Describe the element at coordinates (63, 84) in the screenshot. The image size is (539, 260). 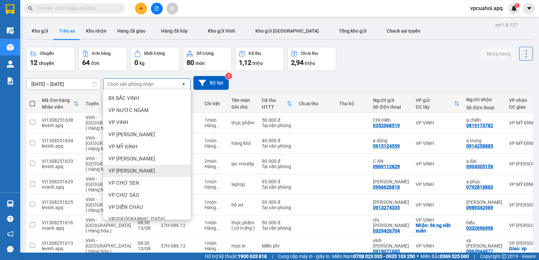
I see `input: Select a date range.` at that location.